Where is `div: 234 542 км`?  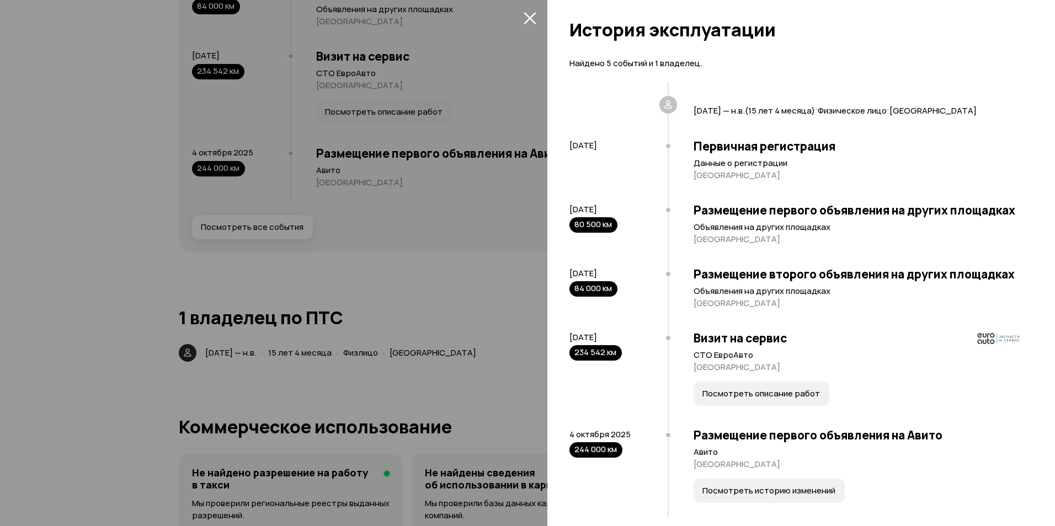 div: 234 542 км is located at coordinates (595, 353).